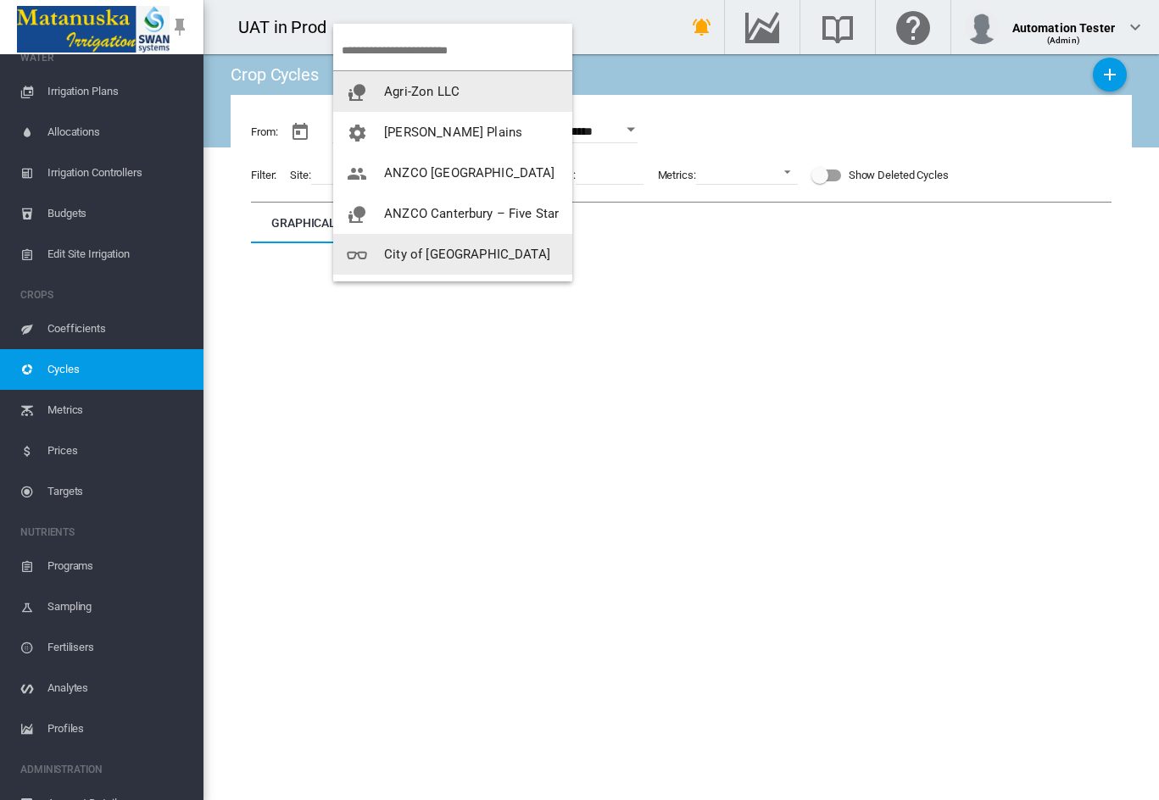 The width and height of the screenshot is (1159, 800). I want to click on button: You have 'Agronomist' permissions to ANZCO Canterbury – Five Star, so click(453, 214).